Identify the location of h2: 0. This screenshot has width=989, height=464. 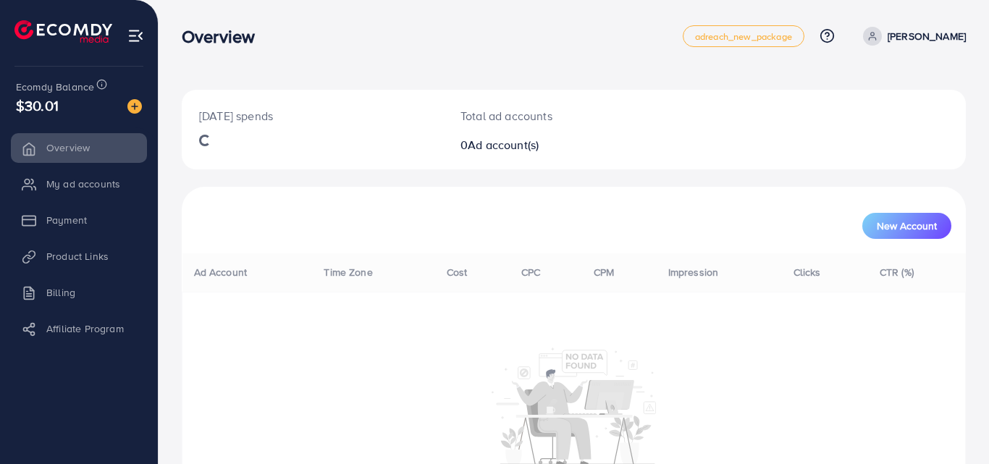
(541, 145).